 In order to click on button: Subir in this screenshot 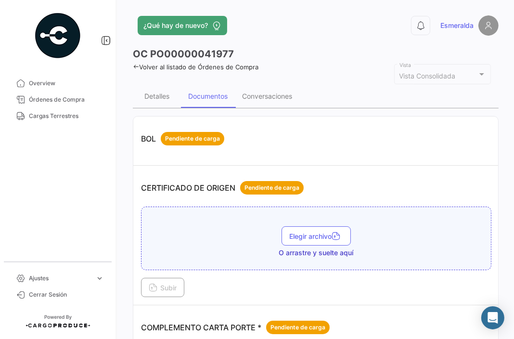, I will do `click(163, 288)`.